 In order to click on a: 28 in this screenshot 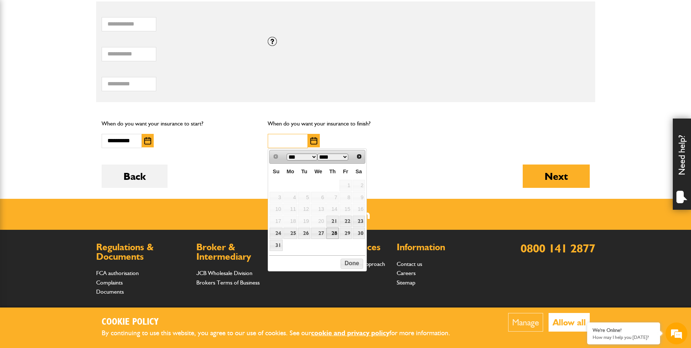, I will do `click(333, 233)`.